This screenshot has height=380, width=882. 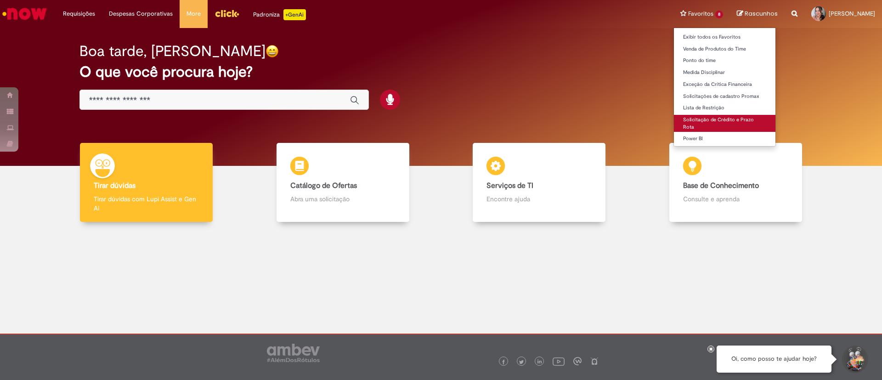 I want to click on a: Ponto do time, so click(x=724, y=61).